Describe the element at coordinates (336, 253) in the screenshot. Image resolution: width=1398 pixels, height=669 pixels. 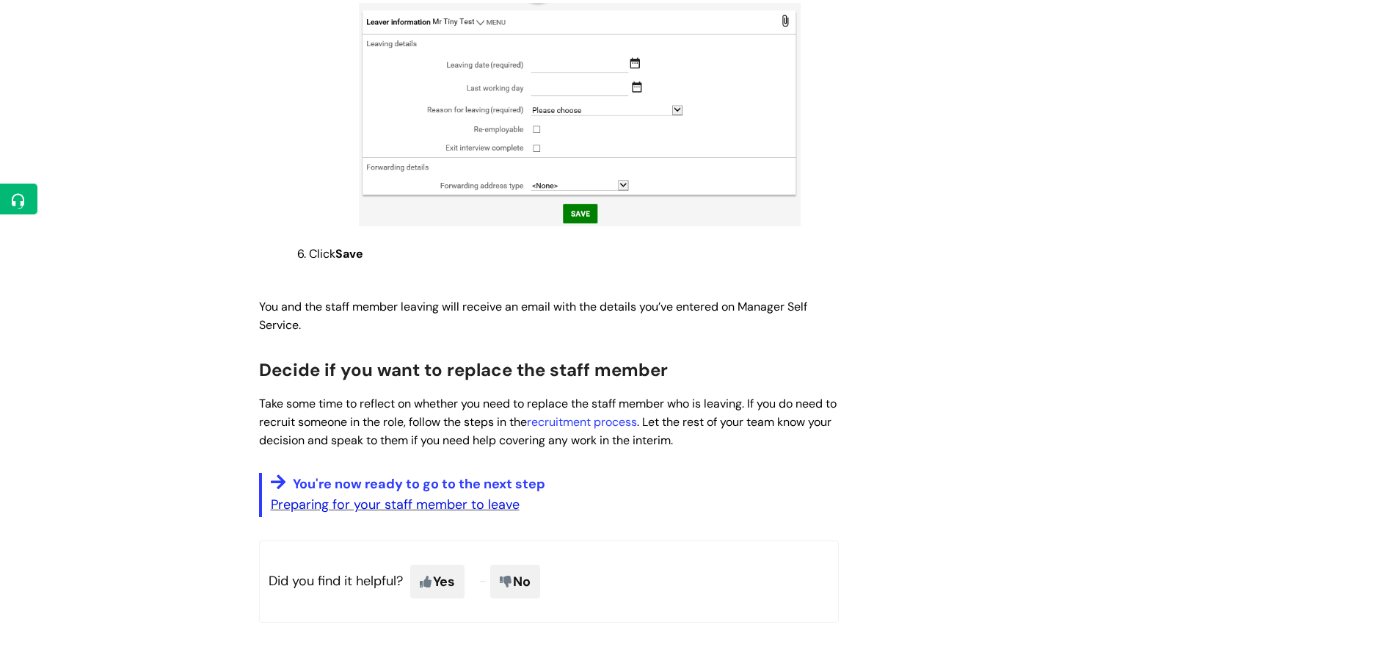
I see `span: Click` at that location.